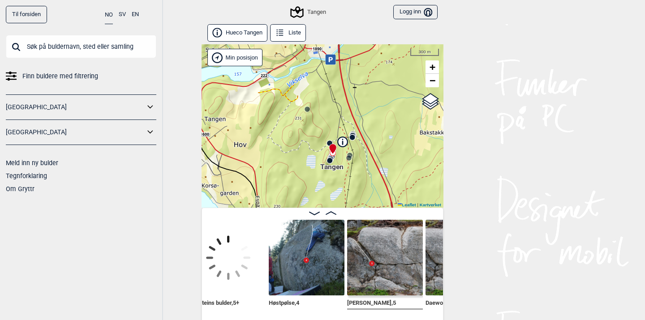 The image size is (645, 320). Describe the element at coordinates (284, 302) in the screenshot. I see `span: Høstpølse , 4` at that location.